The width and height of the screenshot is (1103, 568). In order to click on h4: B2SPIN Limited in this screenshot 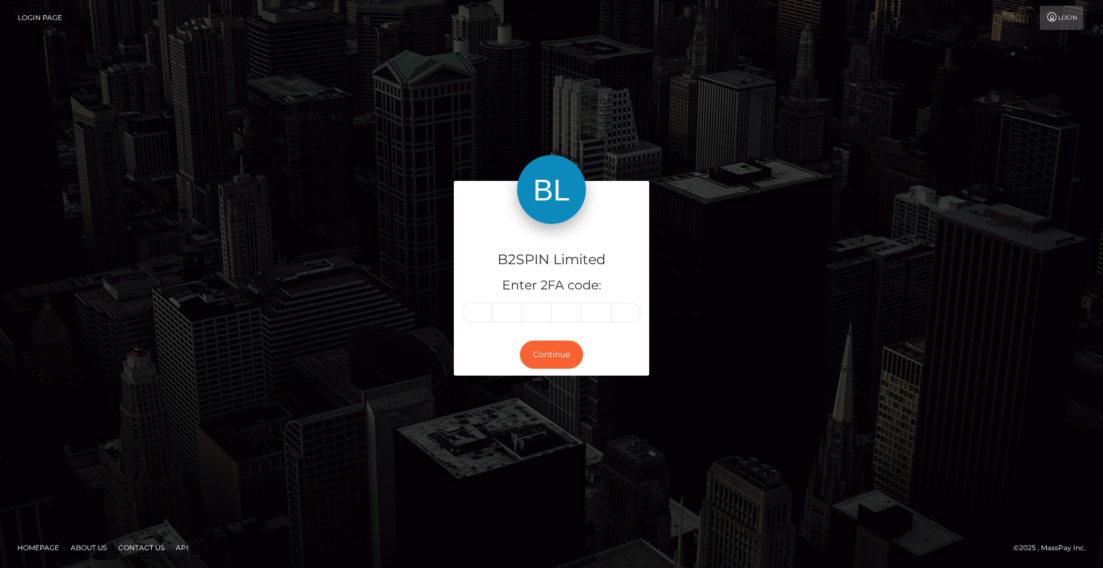, I will do `click(552, 260)`.